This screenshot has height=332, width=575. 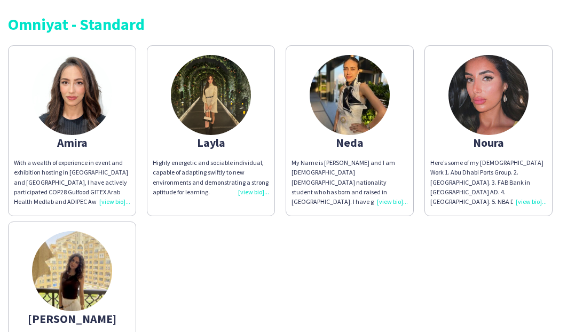 What do you see at coordinates (72, 143) in the screenshot?
I see `div: Amira` at bounding box center [72, 143].